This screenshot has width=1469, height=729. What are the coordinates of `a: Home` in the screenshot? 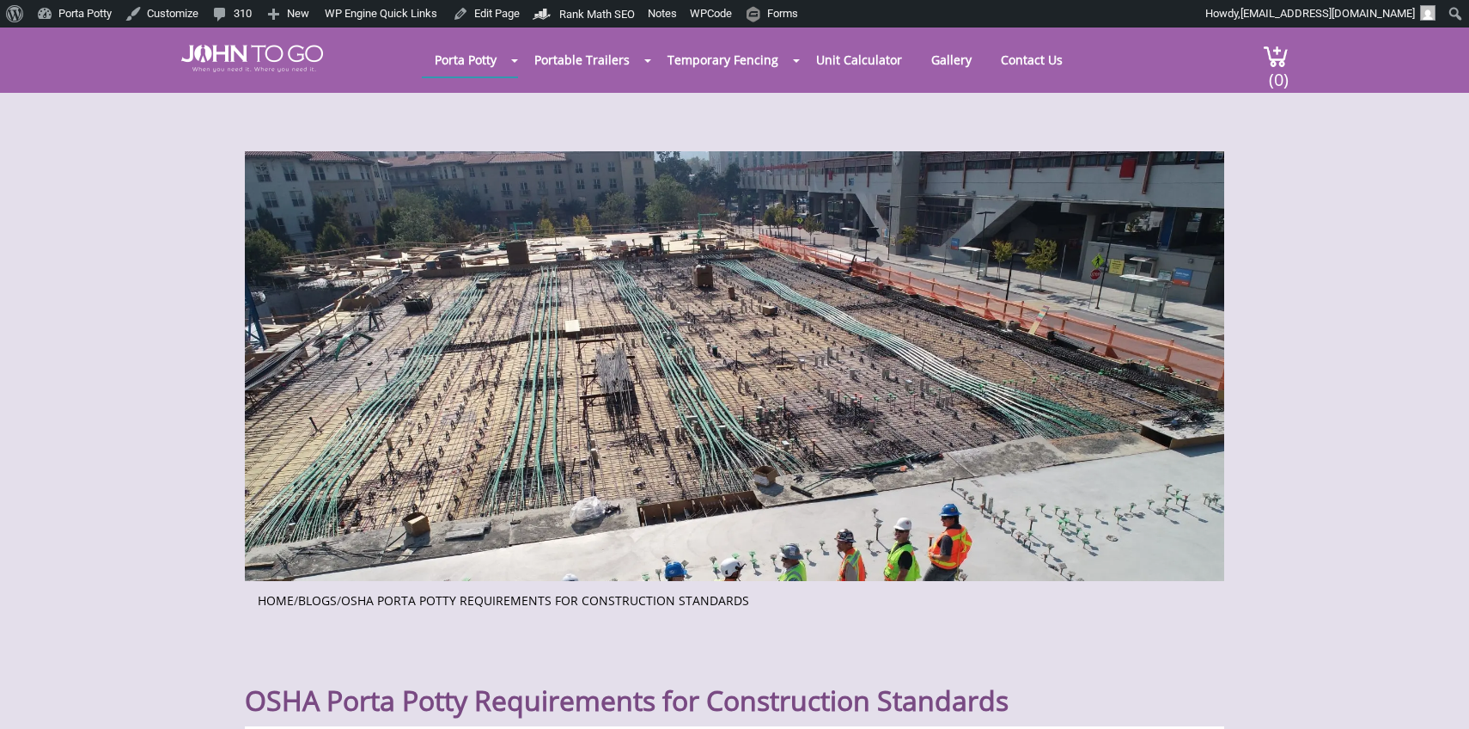 It's located at (276, 600).